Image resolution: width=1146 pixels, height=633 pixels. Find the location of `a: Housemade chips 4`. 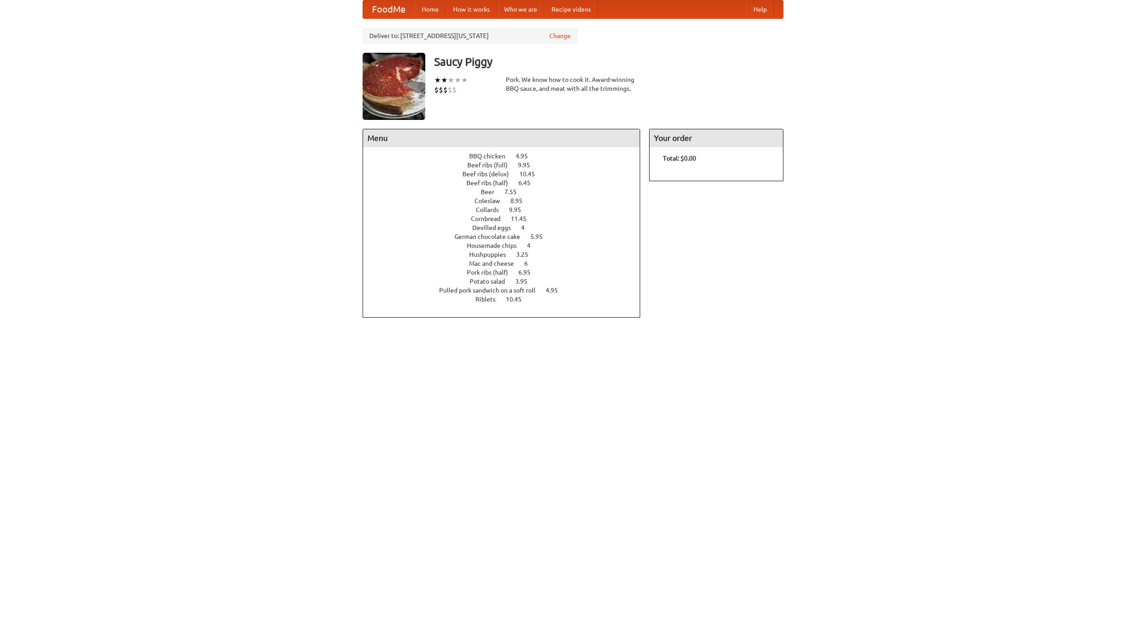

a: Housemade chips 4 is located at coordinates (507, 246).